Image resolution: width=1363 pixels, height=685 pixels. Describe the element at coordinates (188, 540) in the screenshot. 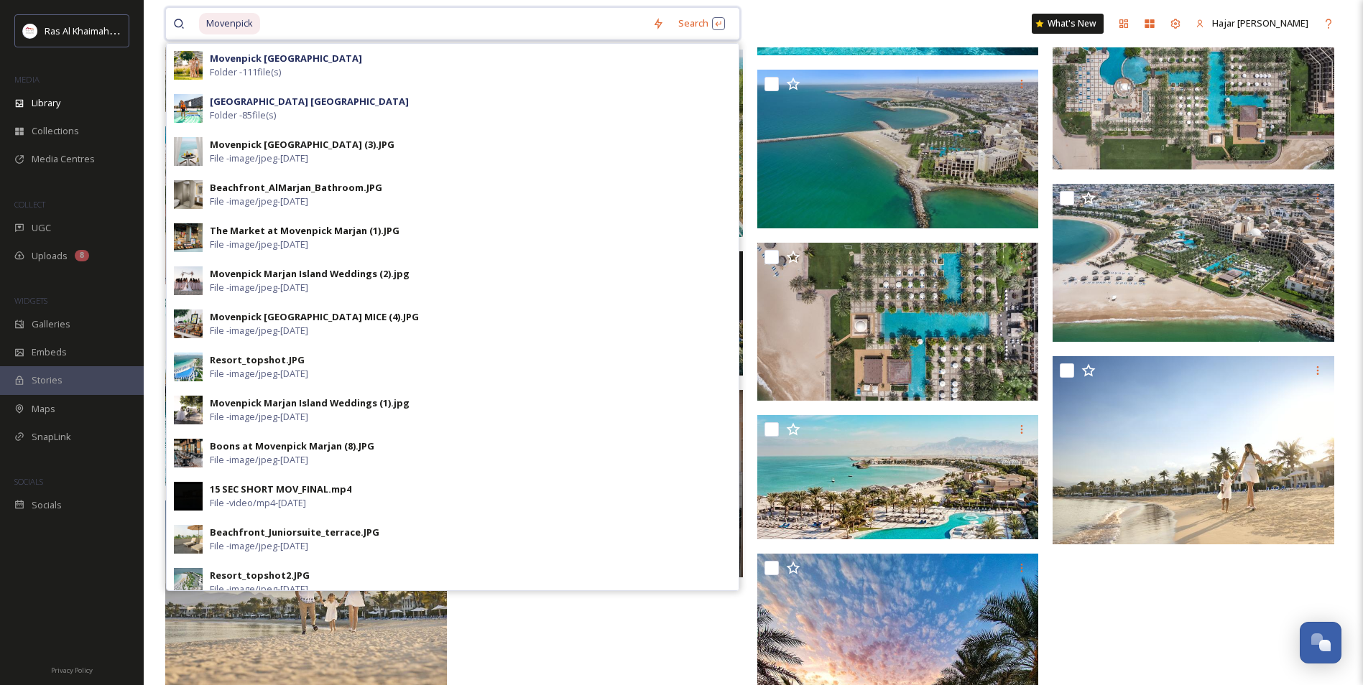

I see `img: 59a2fd15-c6fc-4b84-ab59-5b5b6b664c21.jpg` at that location.